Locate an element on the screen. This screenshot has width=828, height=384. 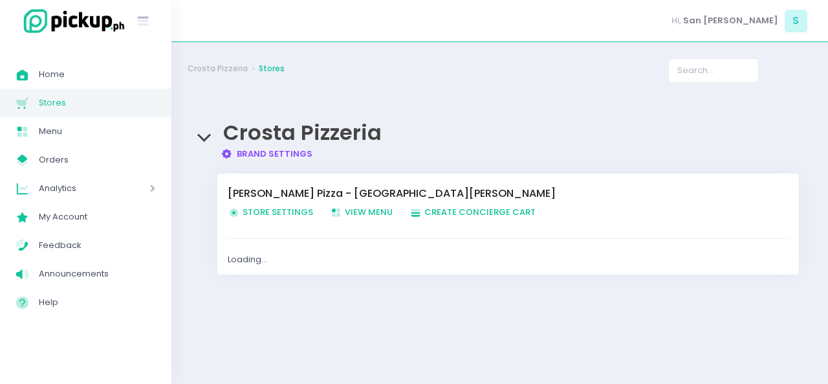
a: Crosta Pizzeria is located at coordinates (217, 69).